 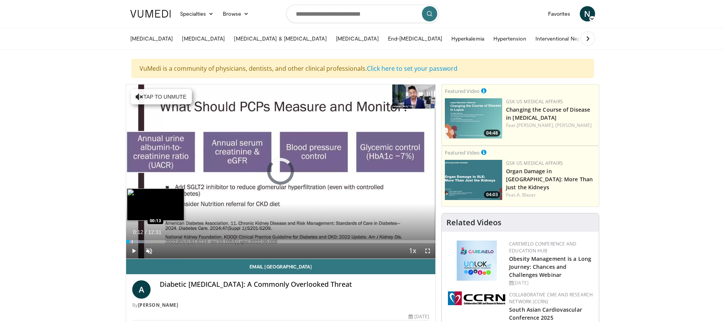 What do you see at coordinates (413, 251) in the screenshot?
I see `button: Playback Rate` at bounding box center [413, 251].